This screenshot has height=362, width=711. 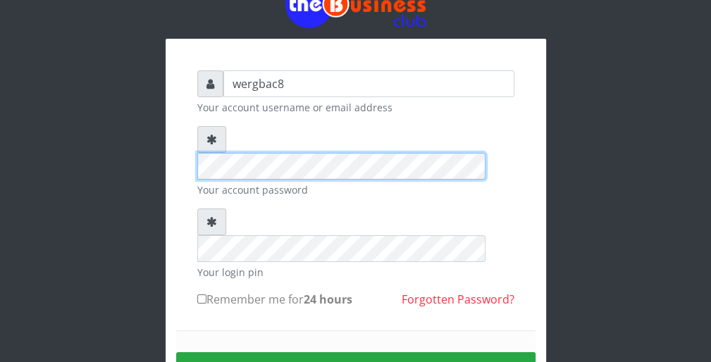 I want to click on label: Remember me for, so click(x=275, y=299).